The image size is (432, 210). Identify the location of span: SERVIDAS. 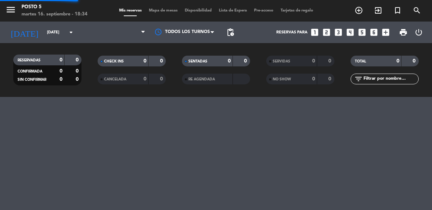
(281, 61).